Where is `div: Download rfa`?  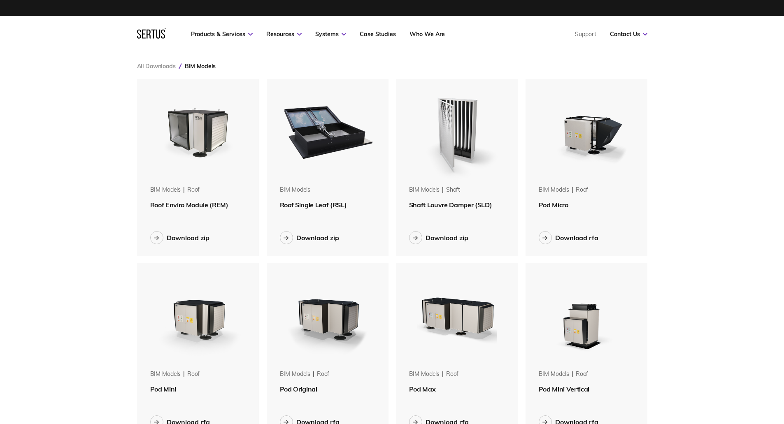
div: Download rfa is located at coordinates (577, 238).